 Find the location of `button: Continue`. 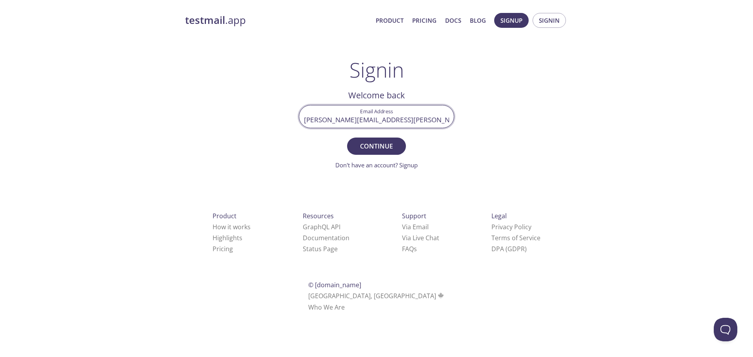

button: Continue is located at coordinates (376, 146).